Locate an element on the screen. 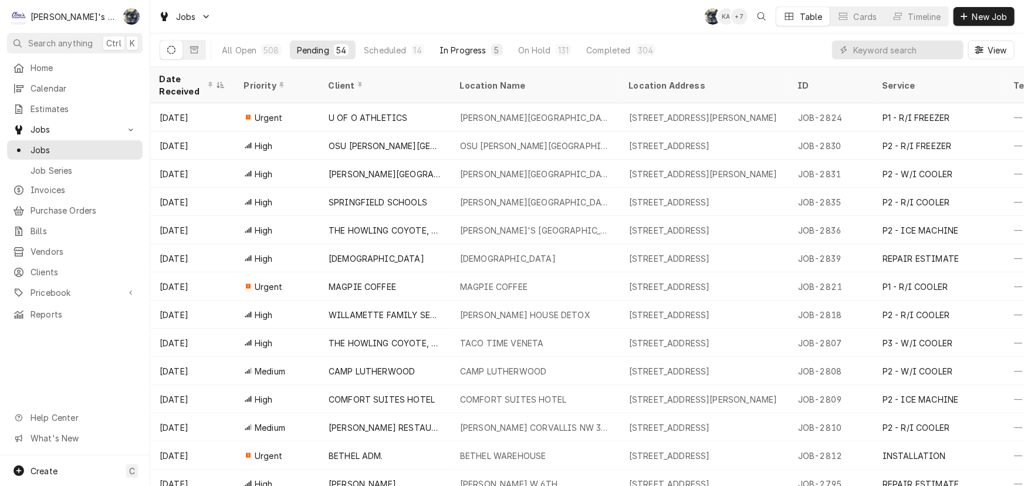  div: Scheduled is located at coordinates (385, 50).